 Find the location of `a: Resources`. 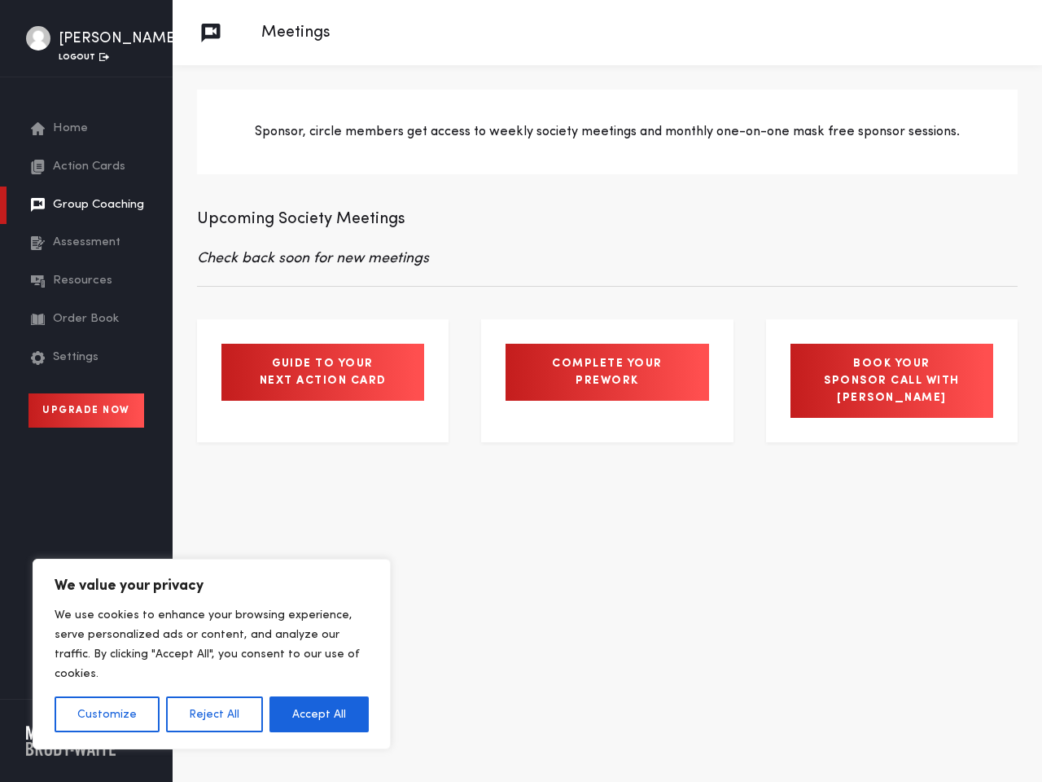

a: Resources is located at coordinates (90, 281).